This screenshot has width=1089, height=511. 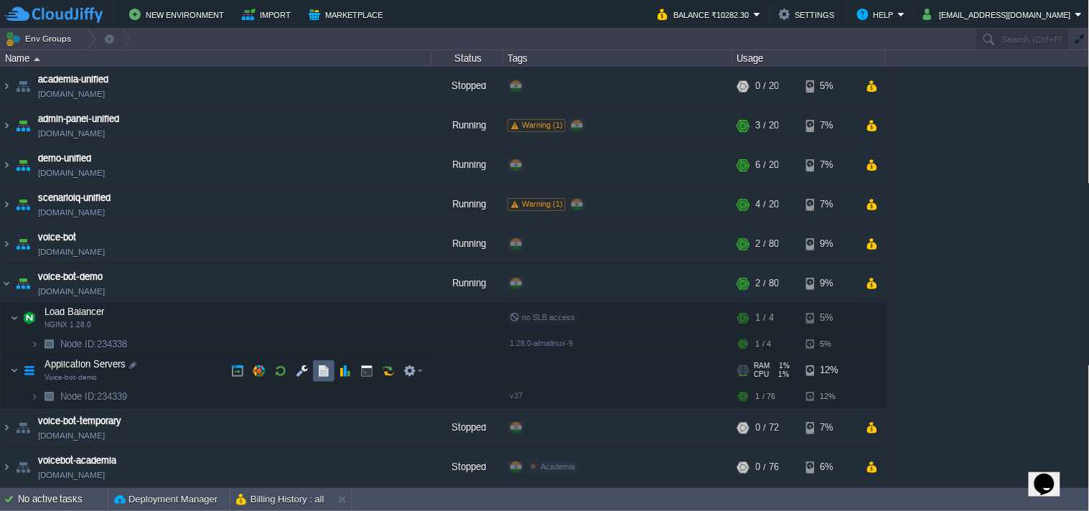 I want to click on button: Deployment Manager, so click(x=166, y=500).